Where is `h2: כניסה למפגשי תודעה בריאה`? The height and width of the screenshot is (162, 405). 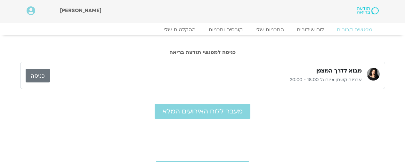
h2: כניסה למפגשי תודעה בריאה is located at coordinates (203, 53).